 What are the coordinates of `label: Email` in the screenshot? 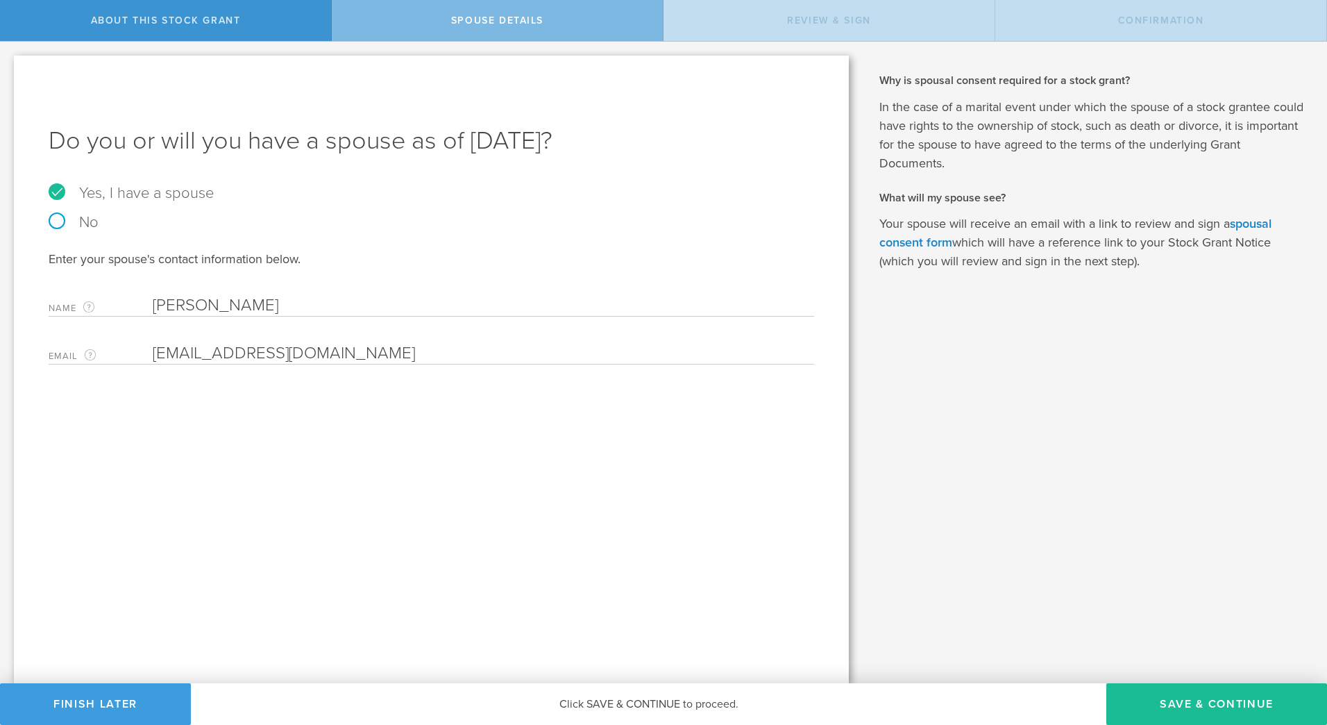 It's located at (101, 355).